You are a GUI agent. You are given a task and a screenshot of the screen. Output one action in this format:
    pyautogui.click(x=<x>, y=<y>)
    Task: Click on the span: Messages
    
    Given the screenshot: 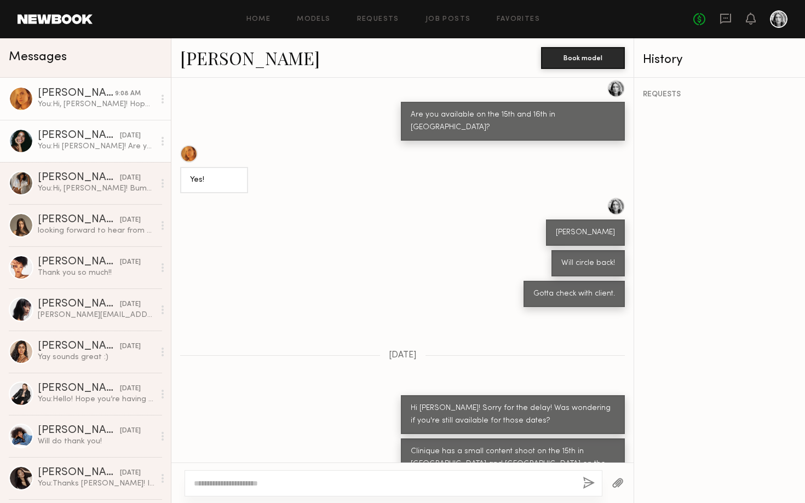 What is the action you would take?
    pyautogui.click(x=38, y=57)
    